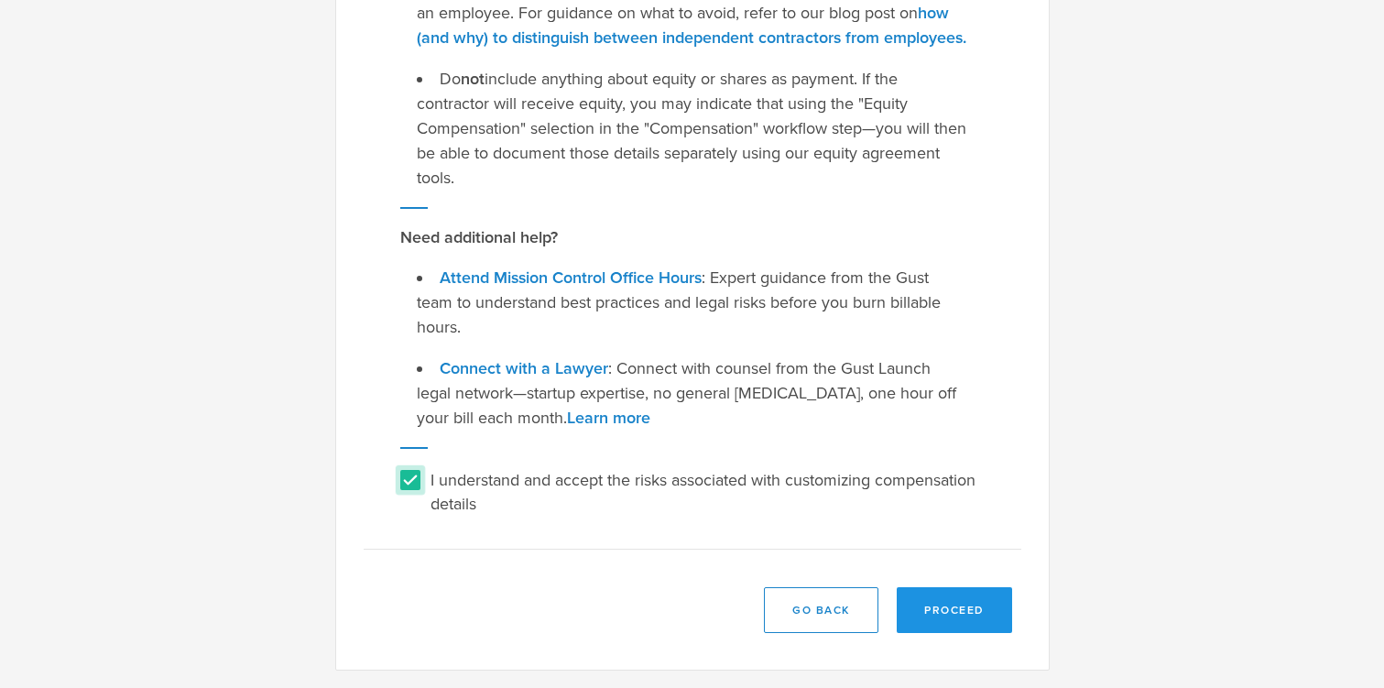 The image size is (1384, 688). Describe the element at coordinates (693, 393) in the screenshot. I see `li: : Connect with counsel from the Gust Launch legal network—startup expertise, no general [MEDICAL_...` at that location.